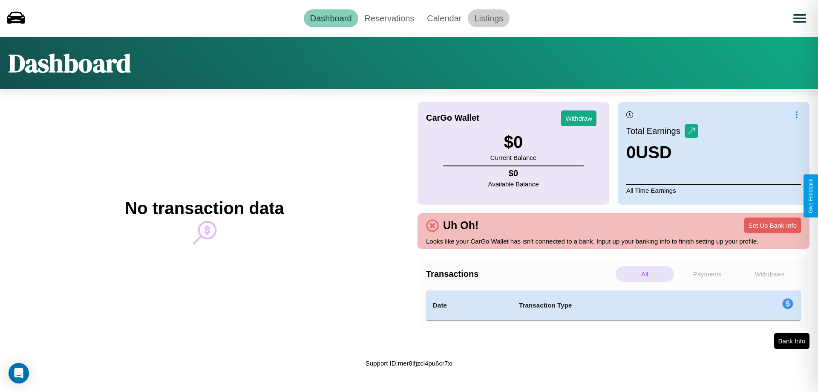 Image resolution: width=818 pixels, height=392 pixels. I want to click on p: Looks like your CarGo Wallet has isn't connected to a bank. Input up your banking info to finish ..., so click(614, 241).